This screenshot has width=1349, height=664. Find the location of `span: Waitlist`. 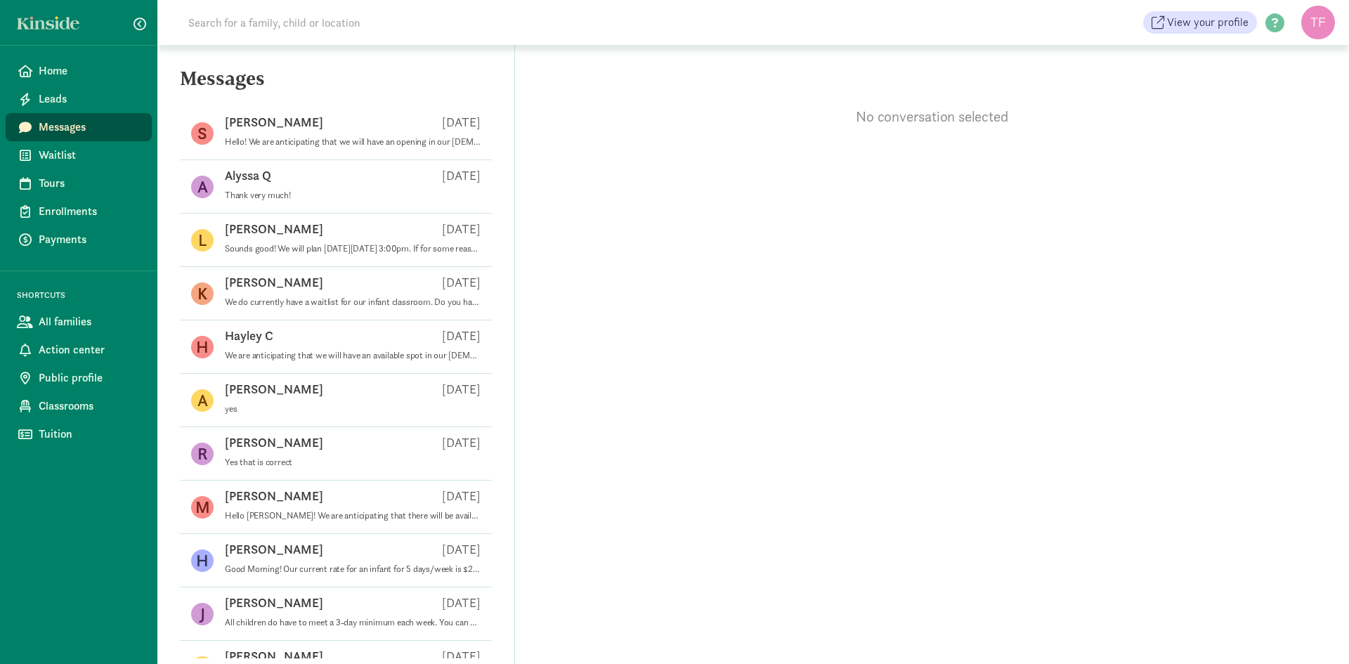

span: Waitlist is located at coordinates (89, 155).